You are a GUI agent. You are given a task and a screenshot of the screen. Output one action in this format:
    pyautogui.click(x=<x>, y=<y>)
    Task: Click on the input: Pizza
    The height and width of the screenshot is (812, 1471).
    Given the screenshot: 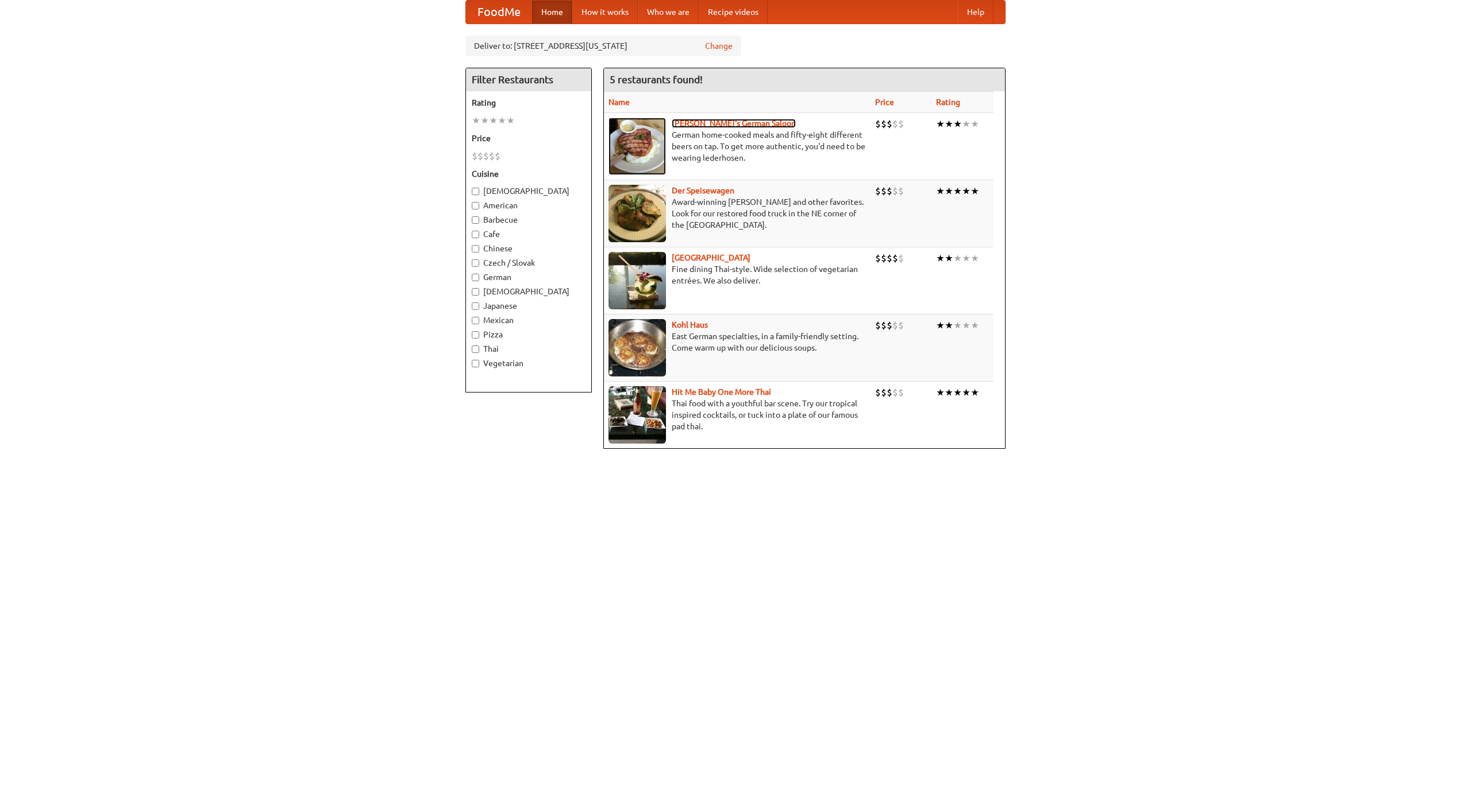 What is the action you would take?
    pyautogui.click(x=475, y=335)
    